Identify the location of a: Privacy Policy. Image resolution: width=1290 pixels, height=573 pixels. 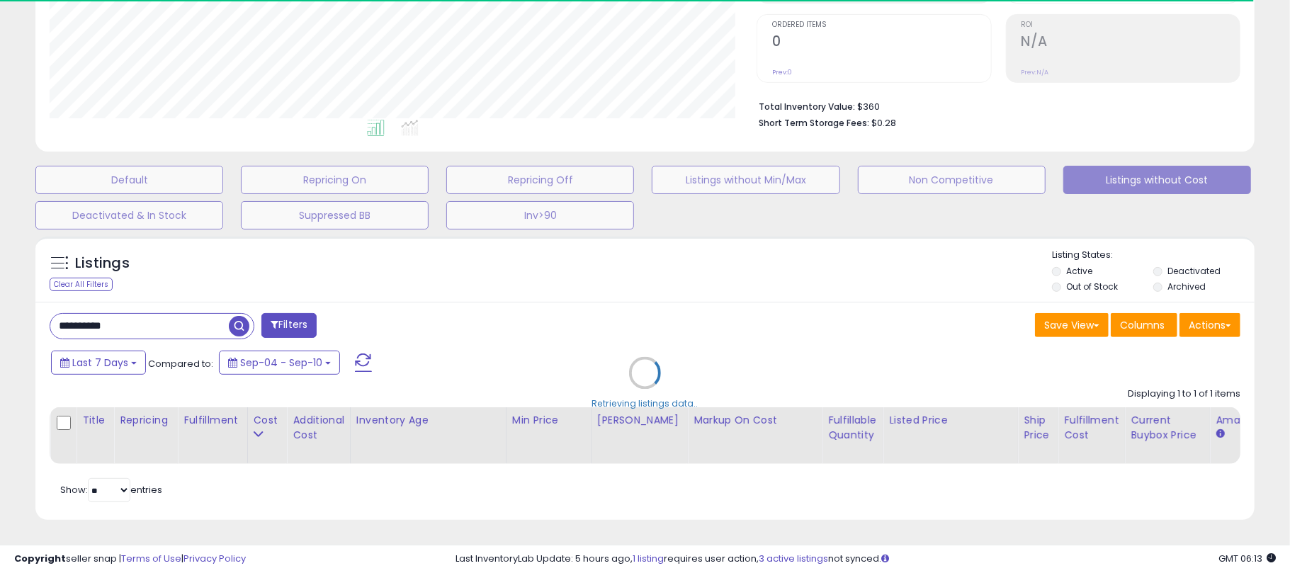
(215, 558).